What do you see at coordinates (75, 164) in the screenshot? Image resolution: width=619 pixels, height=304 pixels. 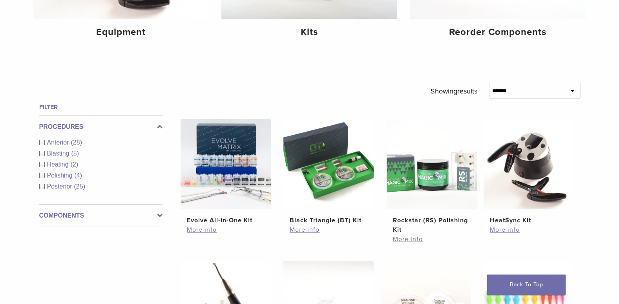 I see `span: (2)` at bounding box center [75, 164].